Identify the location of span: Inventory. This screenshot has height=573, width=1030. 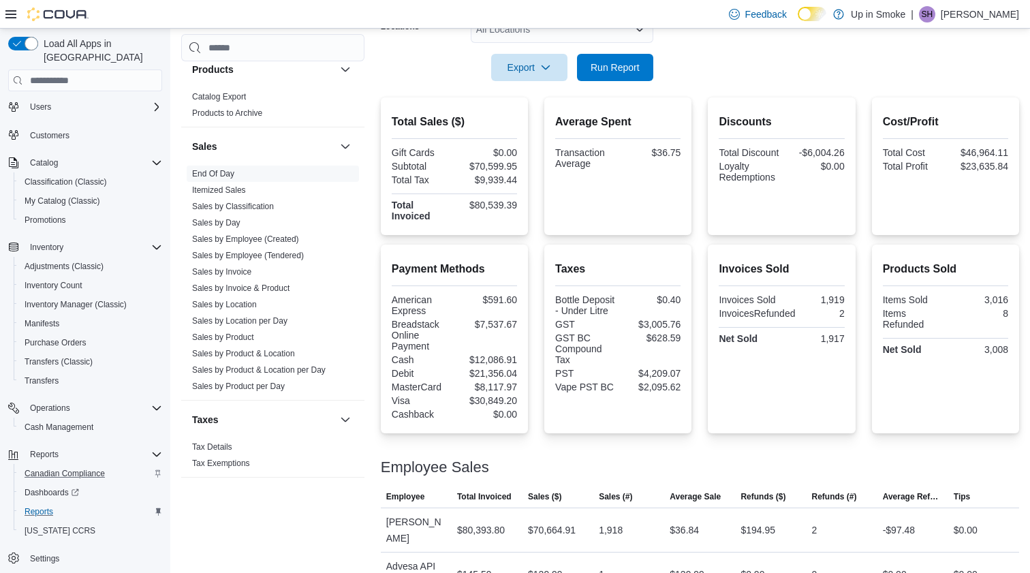
(93, 247).